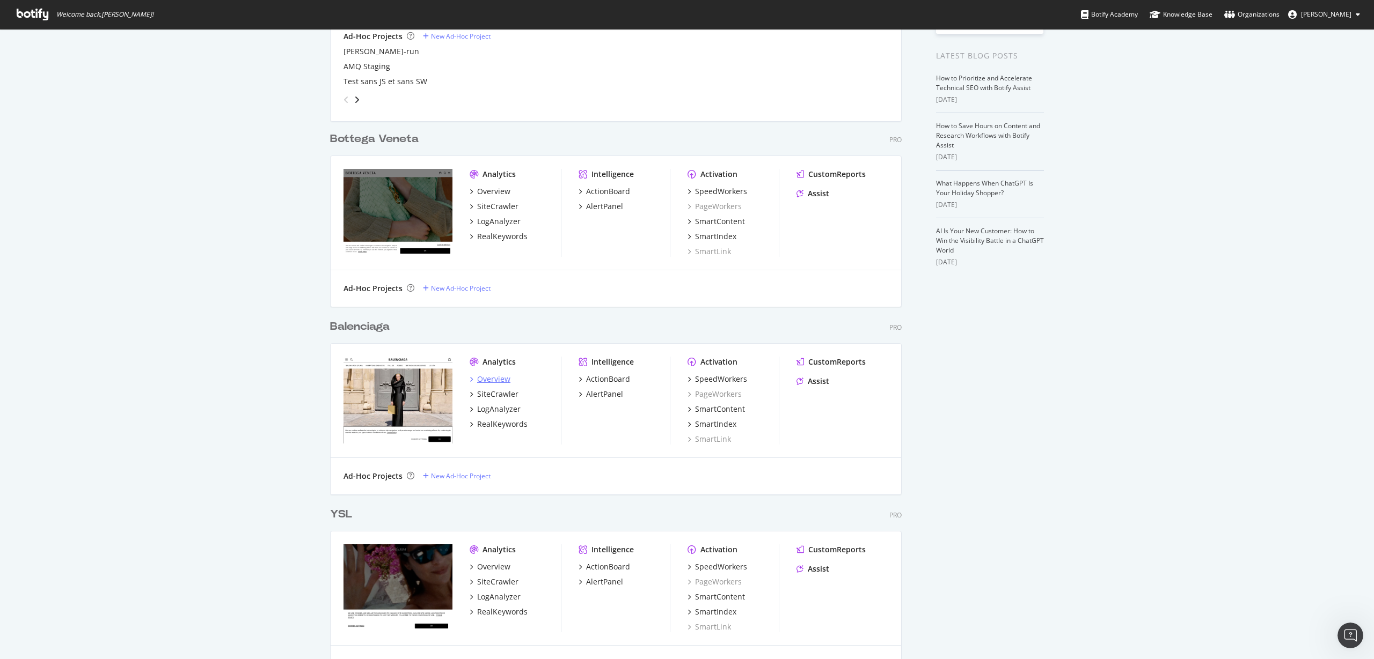  Describe the element at coordinates (1326, 14) in the screenshot. I see `span: Christopher Faron` at that location.